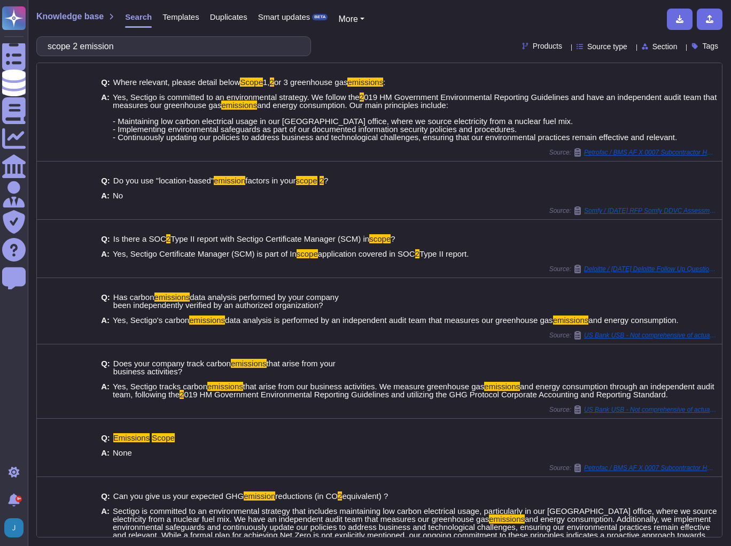  I want to click on span: Does your company track carbon, so click(172, 363).